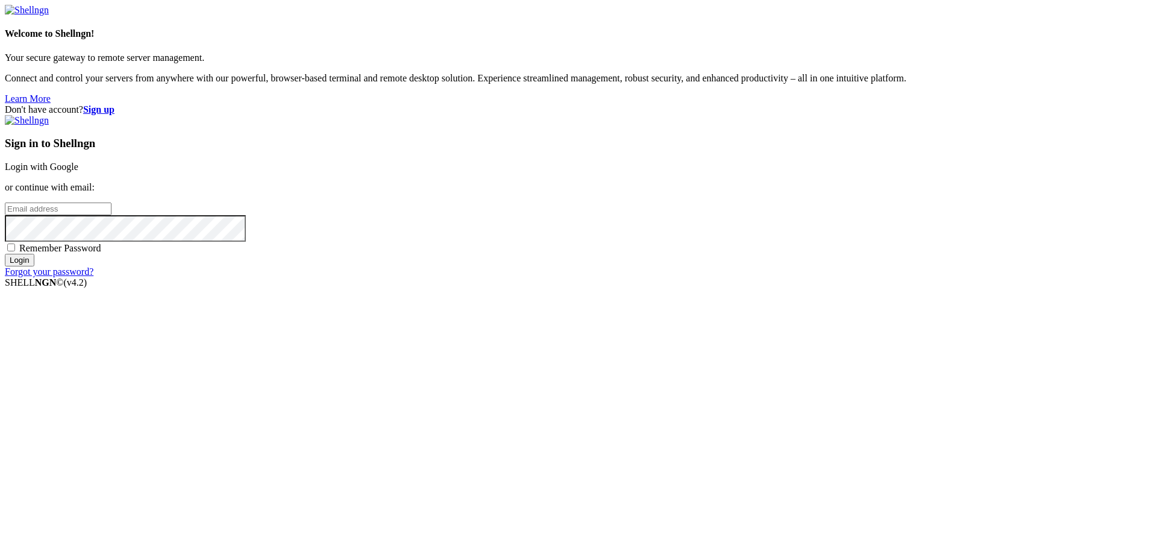  Describe the element at coordinates (46, 282) in the screenshot. I see `span: SHELL ©` at that location.